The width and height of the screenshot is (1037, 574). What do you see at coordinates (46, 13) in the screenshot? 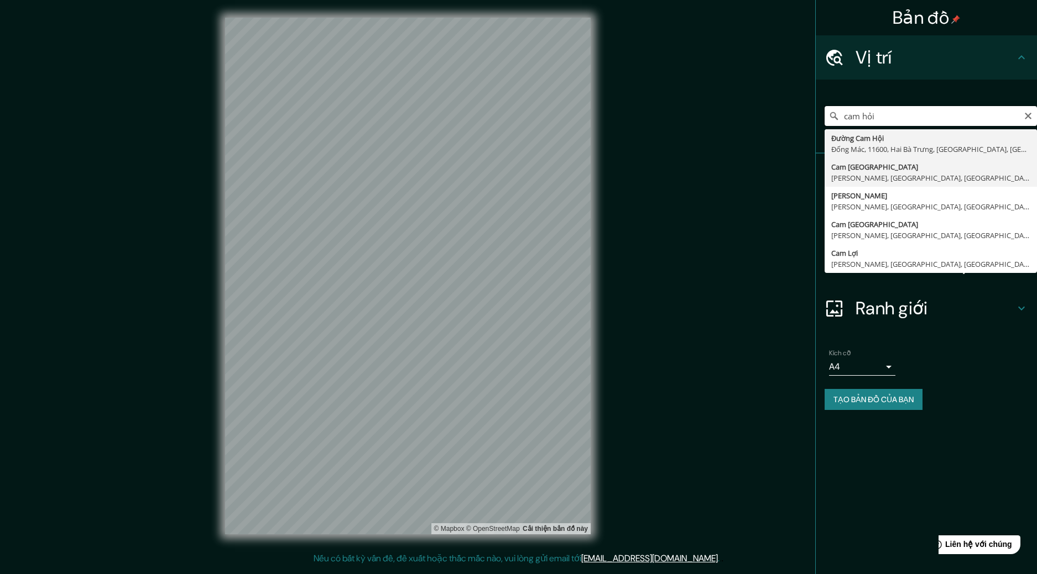
I see `font: Liên hệ với chúng tôi` at bounding box center [46, 13].